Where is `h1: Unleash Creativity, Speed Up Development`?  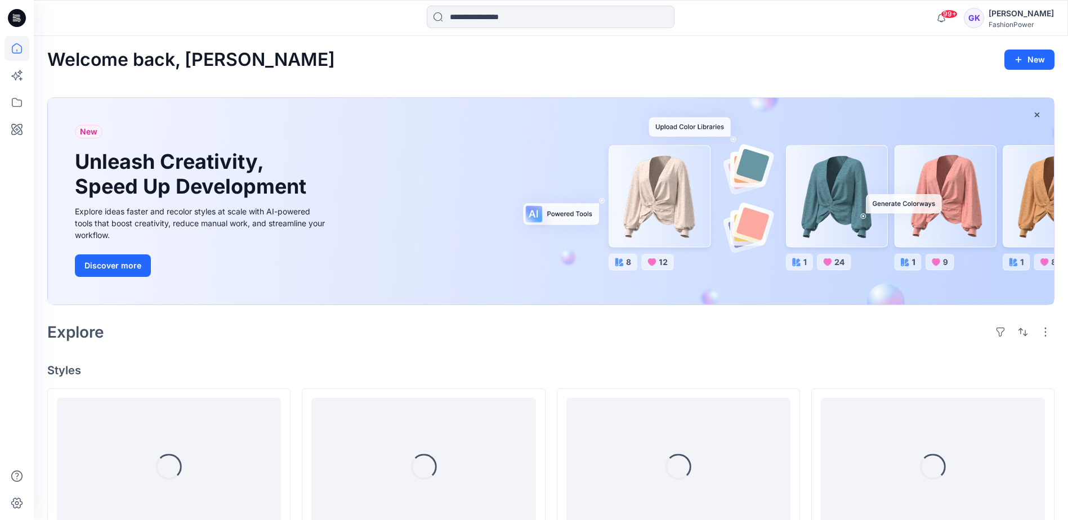 h1: Unleash Creativity, Speed Up Development is located at coordinates (193, 174).